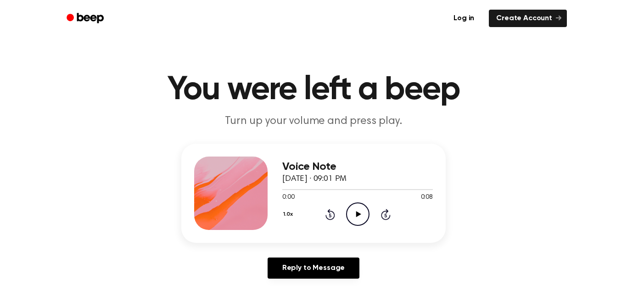  What do you see at coordinates (358, 167) in the screenshot?
I see `h3: Voice Note` at bounding box center [358, 167].